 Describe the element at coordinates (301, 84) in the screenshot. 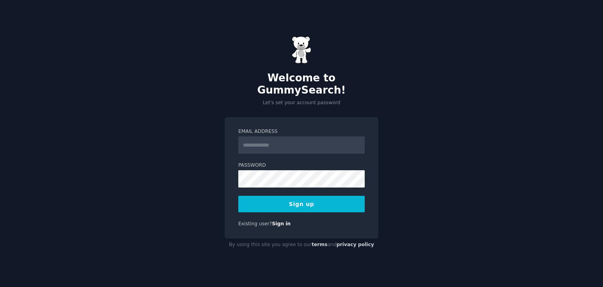

I see `h2: Welcome to GummySearch!` at that location.